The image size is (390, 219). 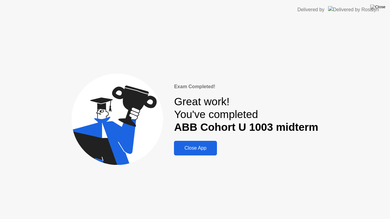 I want to click on button: Close App, so click(x=195, y=148).